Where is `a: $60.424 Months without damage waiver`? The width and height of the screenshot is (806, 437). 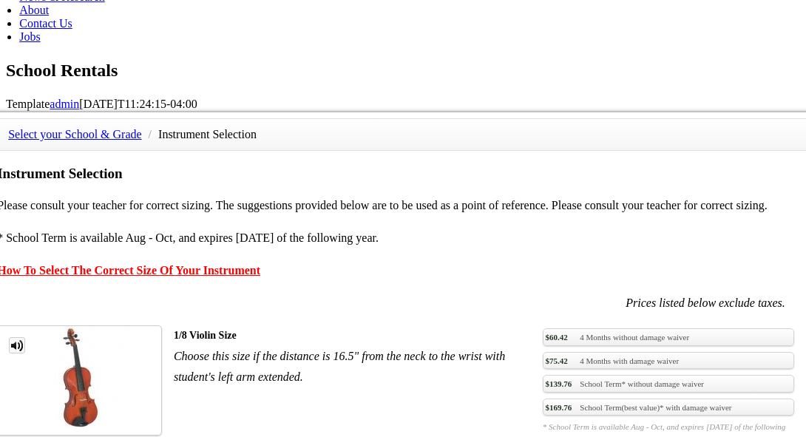 a: $60.424 Months without damage waiver is located at coordinates (668, 337).